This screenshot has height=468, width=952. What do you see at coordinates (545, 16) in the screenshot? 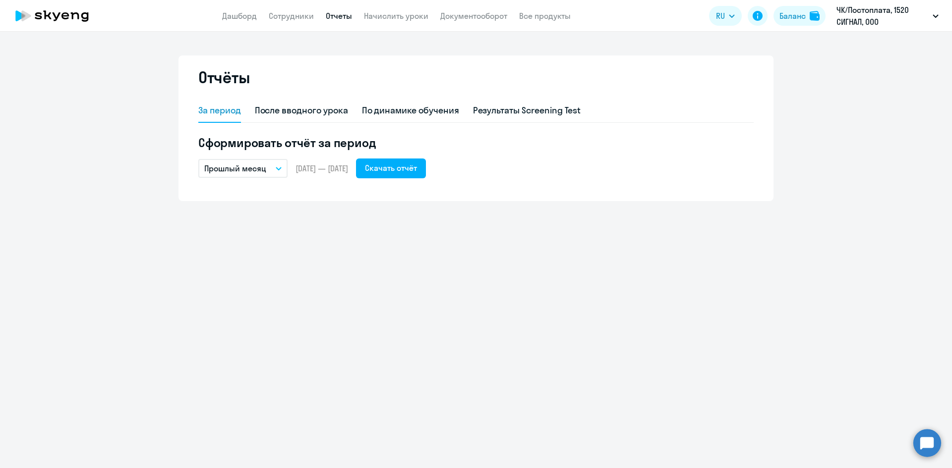
I see `a: Все продукты` at bounding box center [545, 16].